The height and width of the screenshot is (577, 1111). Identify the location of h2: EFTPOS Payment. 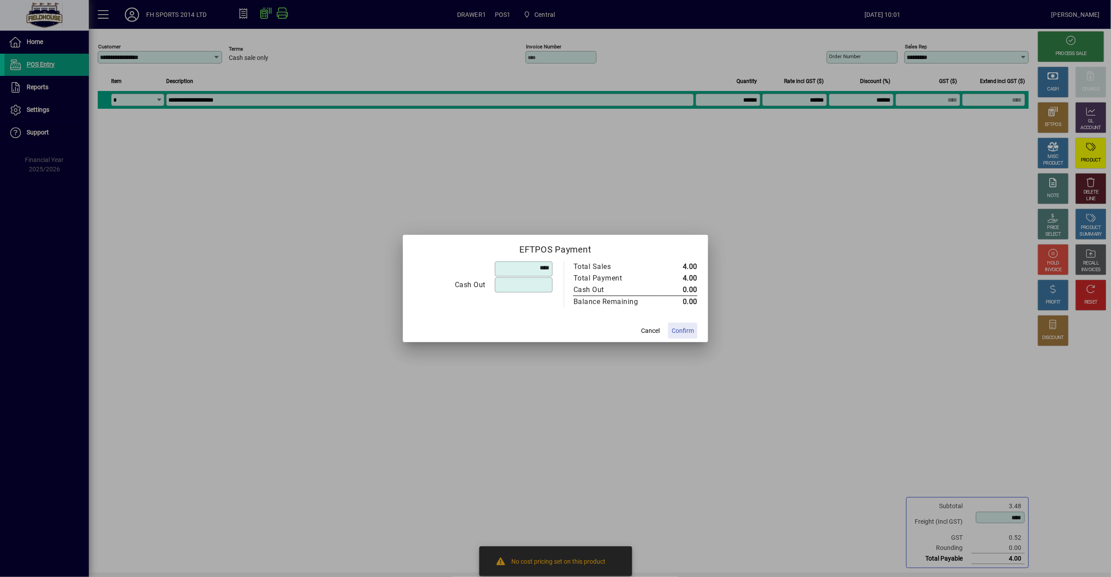
(555, 248).